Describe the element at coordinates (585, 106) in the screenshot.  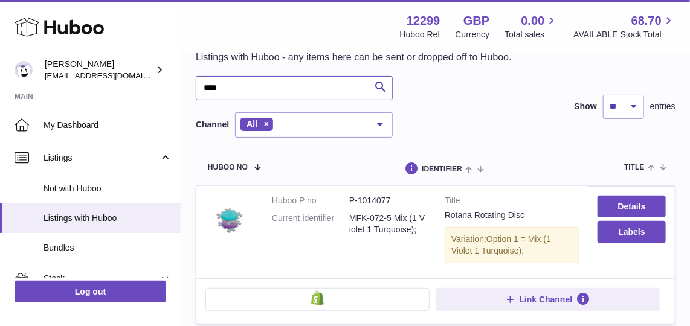
I see `label: Show` at that location.